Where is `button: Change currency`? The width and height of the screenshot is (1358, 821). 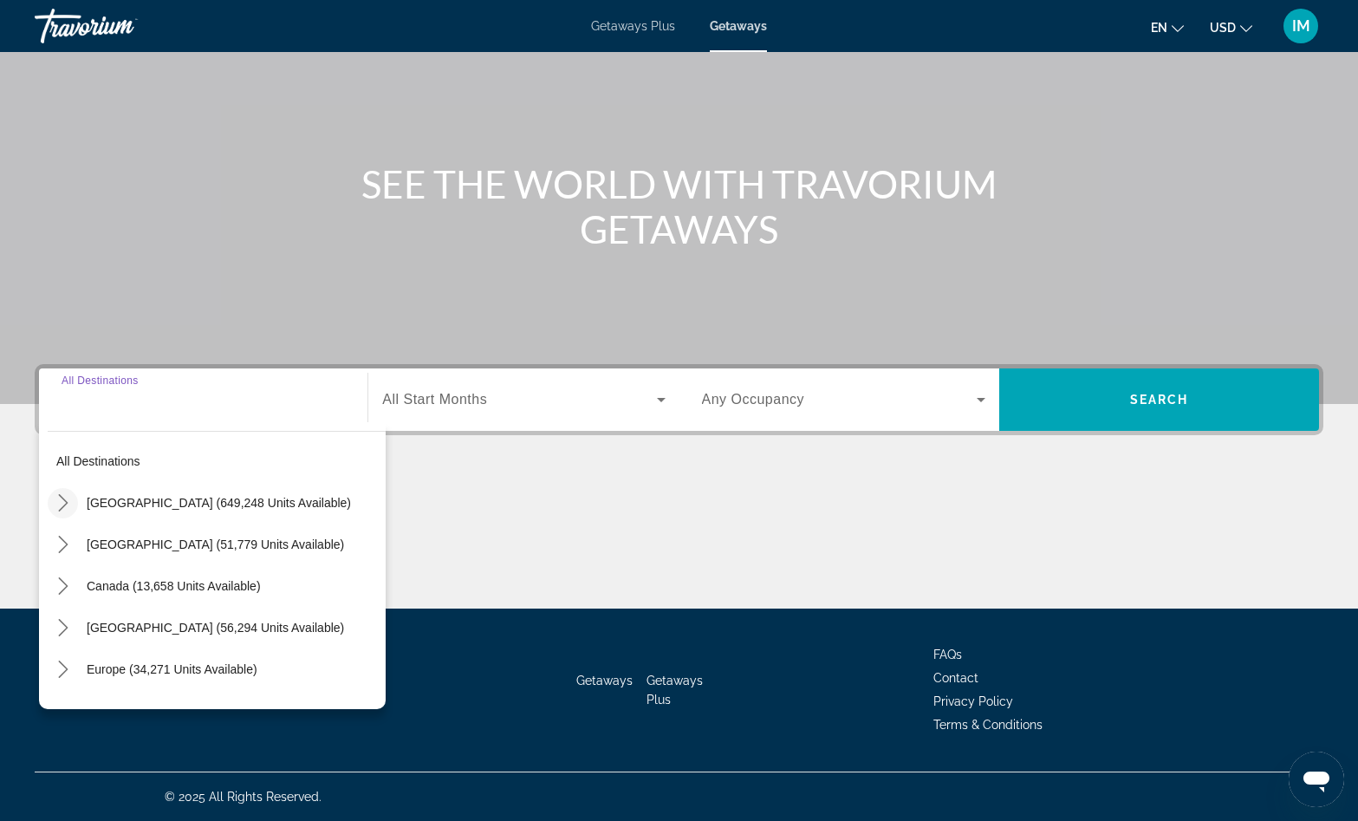
button: Change currency is located at coordinates (1231, 27).